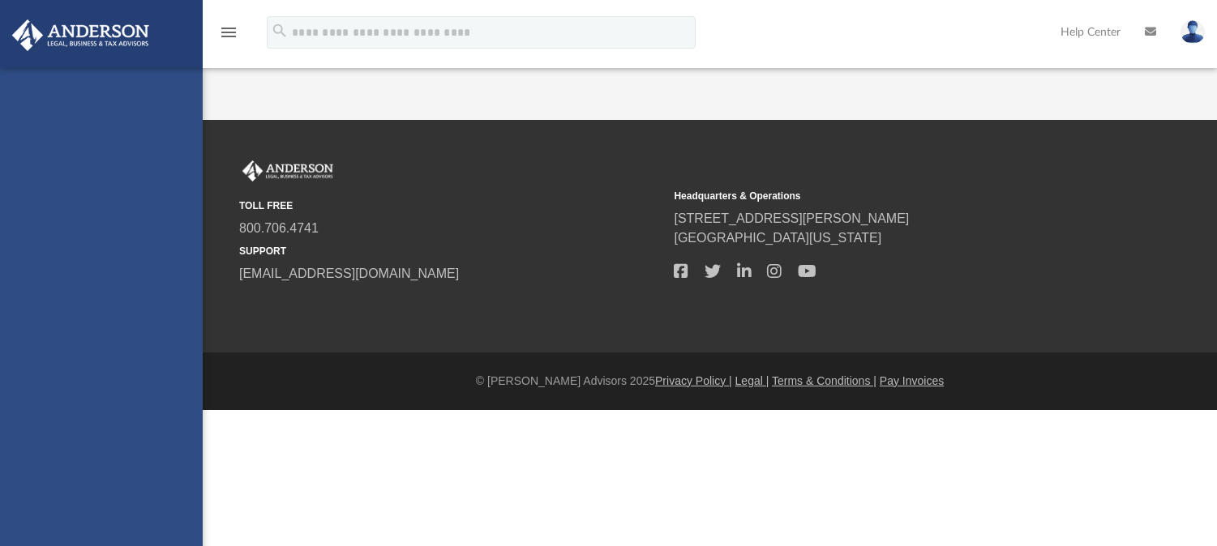 This screenshot has width=1217, height=546. Describe the element at coordinates (229, 32) in the screenshot. I see `i: menu` at that location.